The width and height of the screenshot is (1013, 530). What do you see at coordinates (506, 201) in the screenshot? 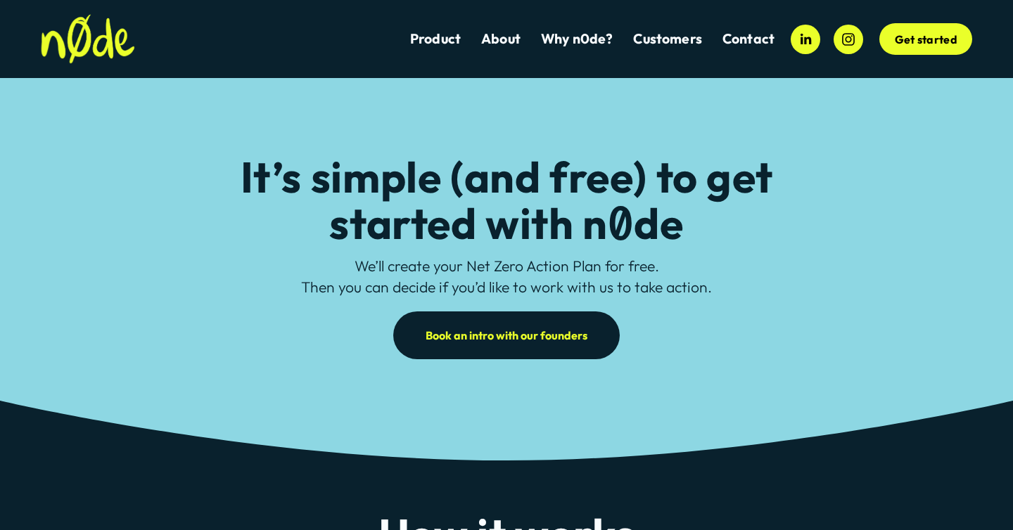
I see `h2: It’s simple (and free) to get started with n de` at bounding box center [506, 201].